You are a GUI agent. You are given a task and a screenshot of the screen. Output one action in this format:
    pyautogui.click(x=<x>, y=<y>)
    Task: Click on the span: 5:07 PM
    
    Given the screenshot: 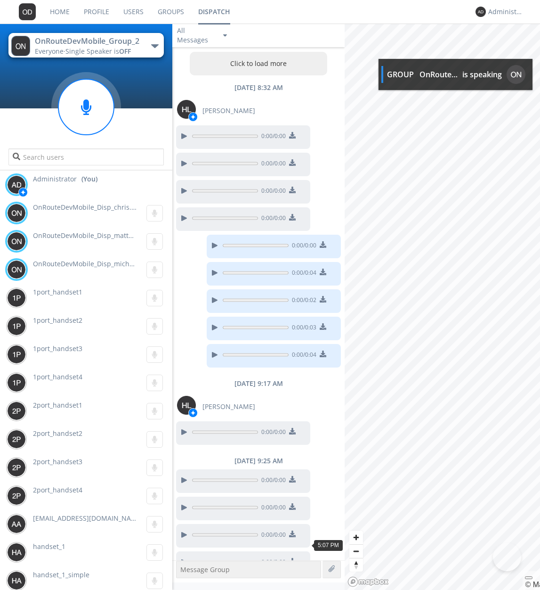 What is the action you would take?
    pyautogui.click(x=328, y=545)
    